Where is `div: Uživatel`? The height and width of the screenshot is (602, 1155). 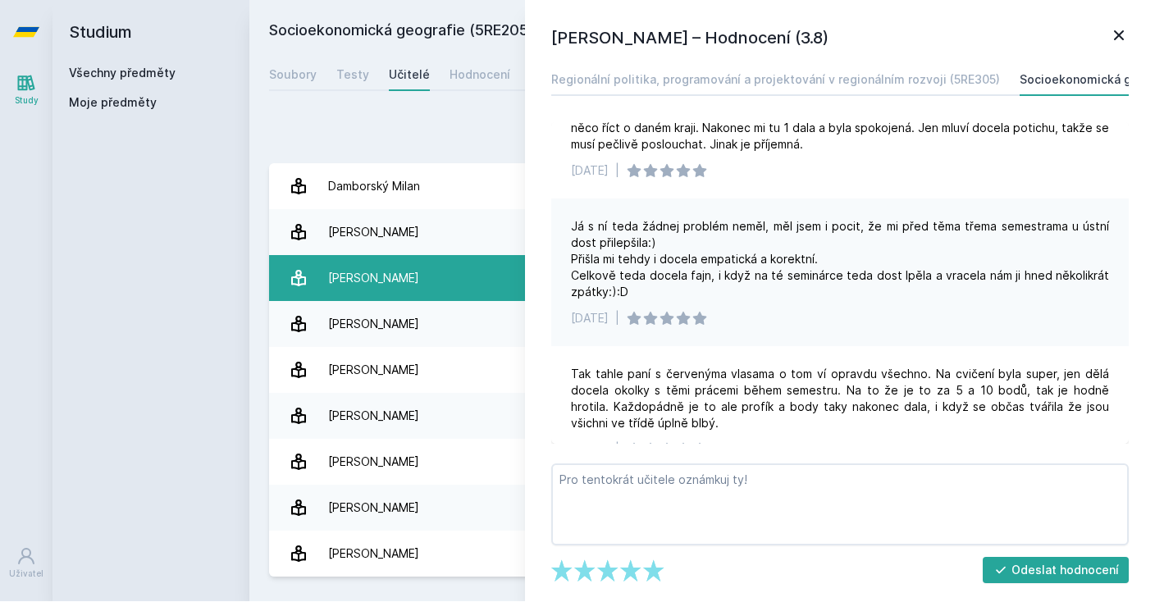 div: Uživatel is located at coordinates (26, 574).